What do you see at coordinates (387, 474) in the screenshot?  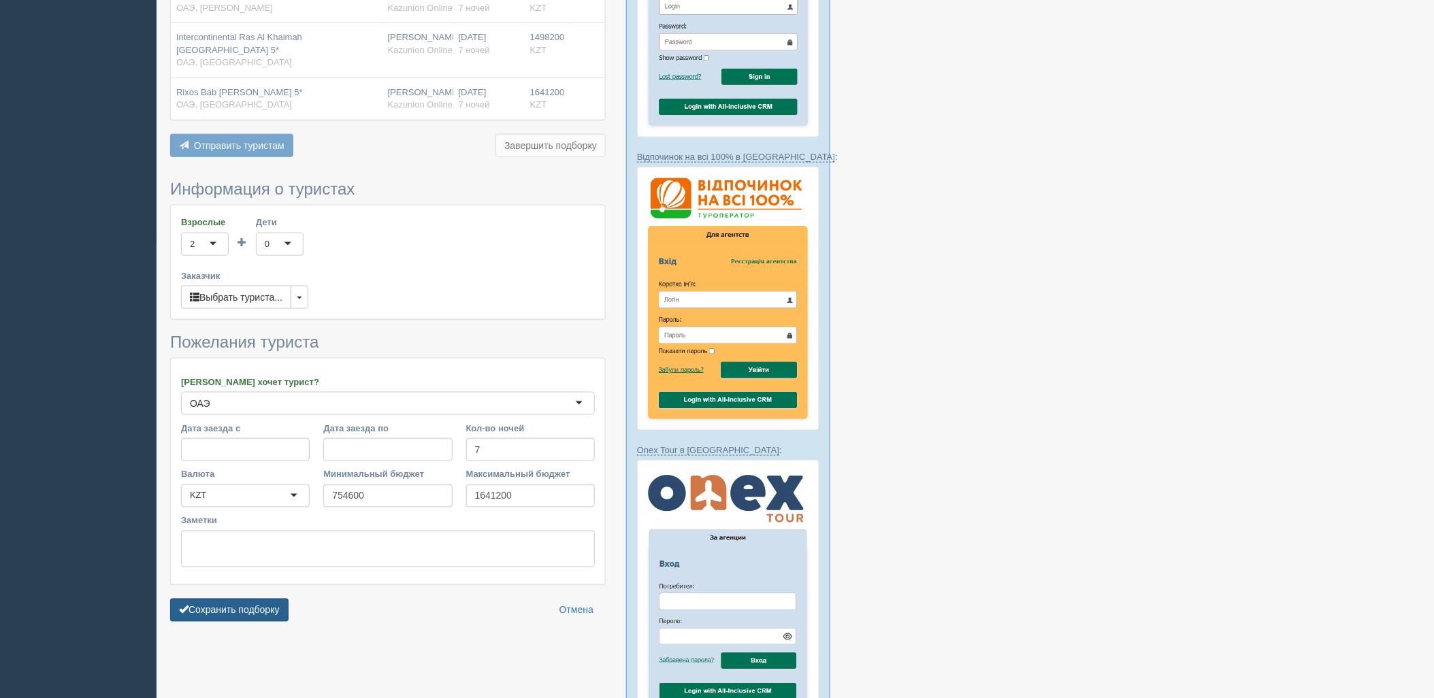 I see `label: Минимальный бюджет` at bounding box center [387, 474].